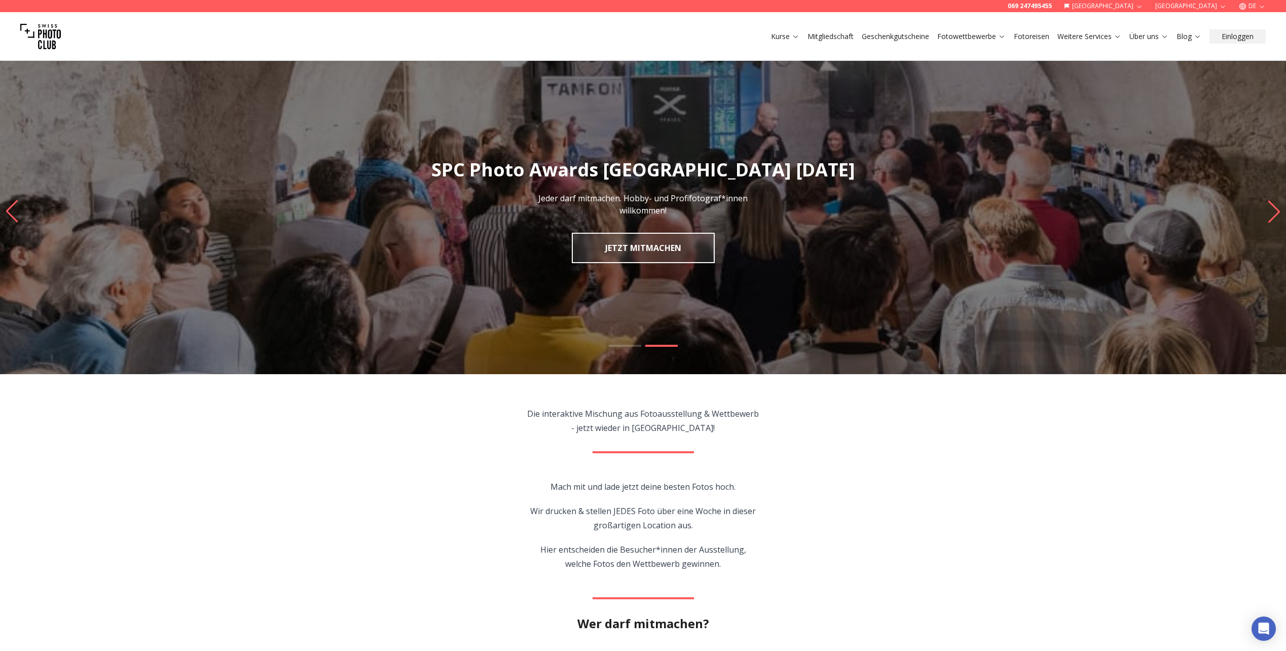 The width and height of the screenshot is (1286, 651). I want to click on a: JETZT MITMACHEN, so click(643, 248).